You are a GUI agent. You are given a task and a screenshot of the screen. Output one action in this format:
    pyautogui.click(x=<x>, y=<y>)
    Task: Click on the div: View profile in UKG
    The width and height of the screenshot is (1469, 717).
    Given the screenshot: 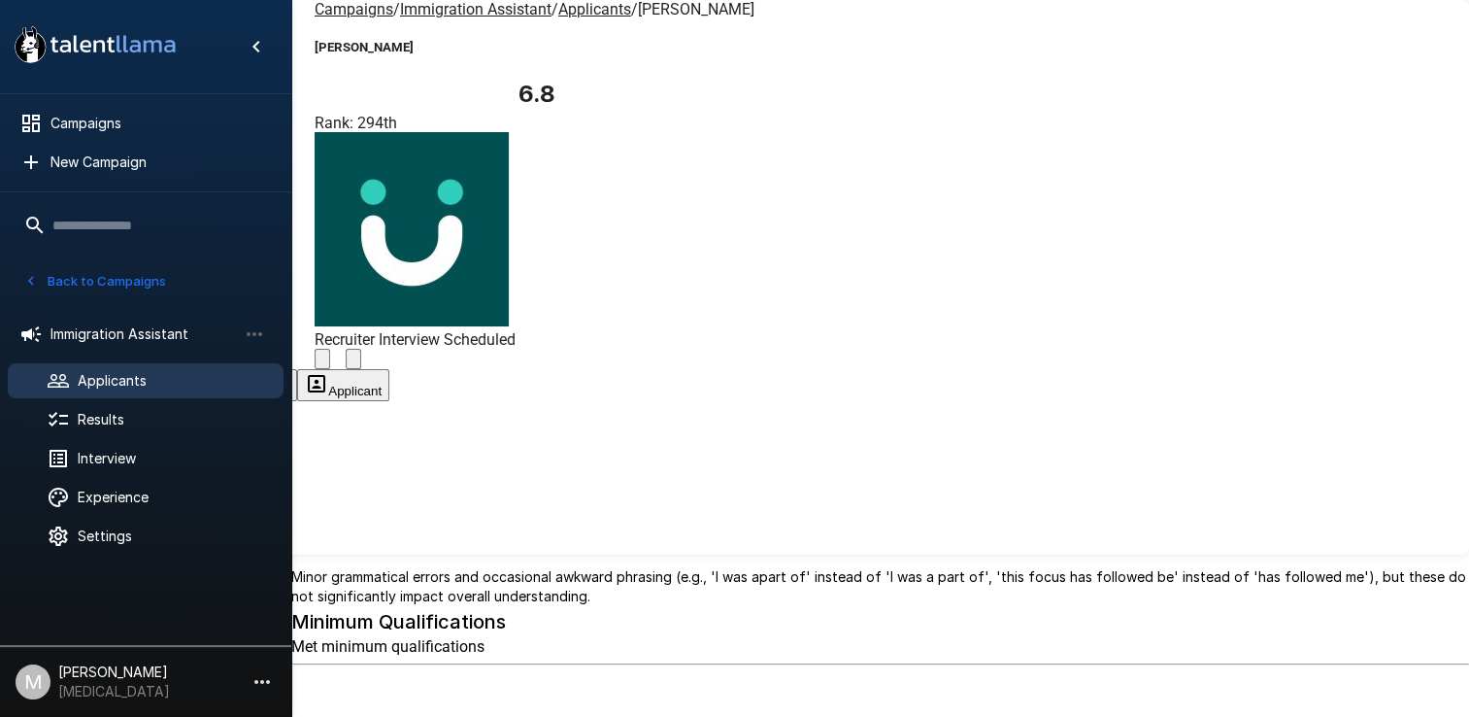 What is the action you would take?
    pyautogui.click(x=534, y=240)
    